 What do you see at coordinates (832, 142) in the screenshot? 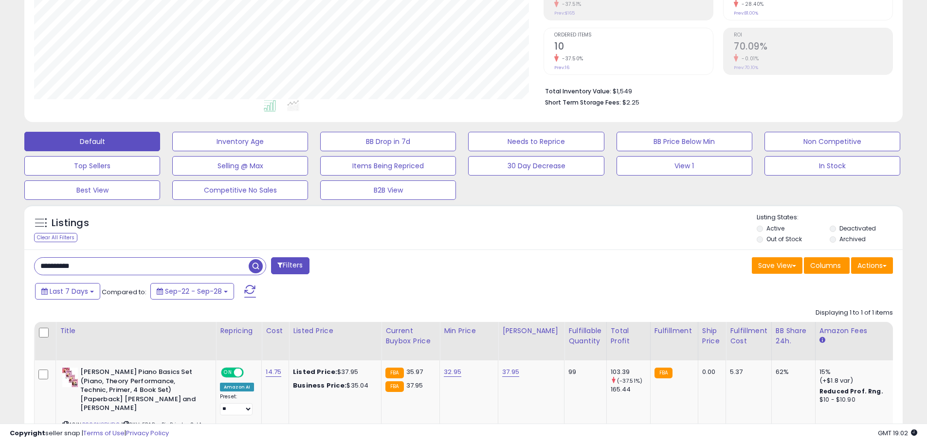
I see `button: Non Competitive` at bounding box center [832, 142].